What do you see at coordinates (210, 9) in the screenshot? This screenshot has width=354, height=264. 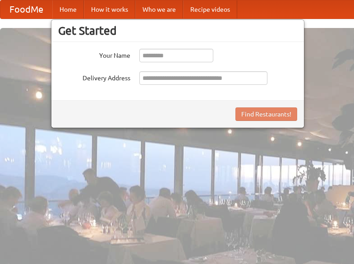 I see `a: Recipe videos` at bounding box center [210, 9].